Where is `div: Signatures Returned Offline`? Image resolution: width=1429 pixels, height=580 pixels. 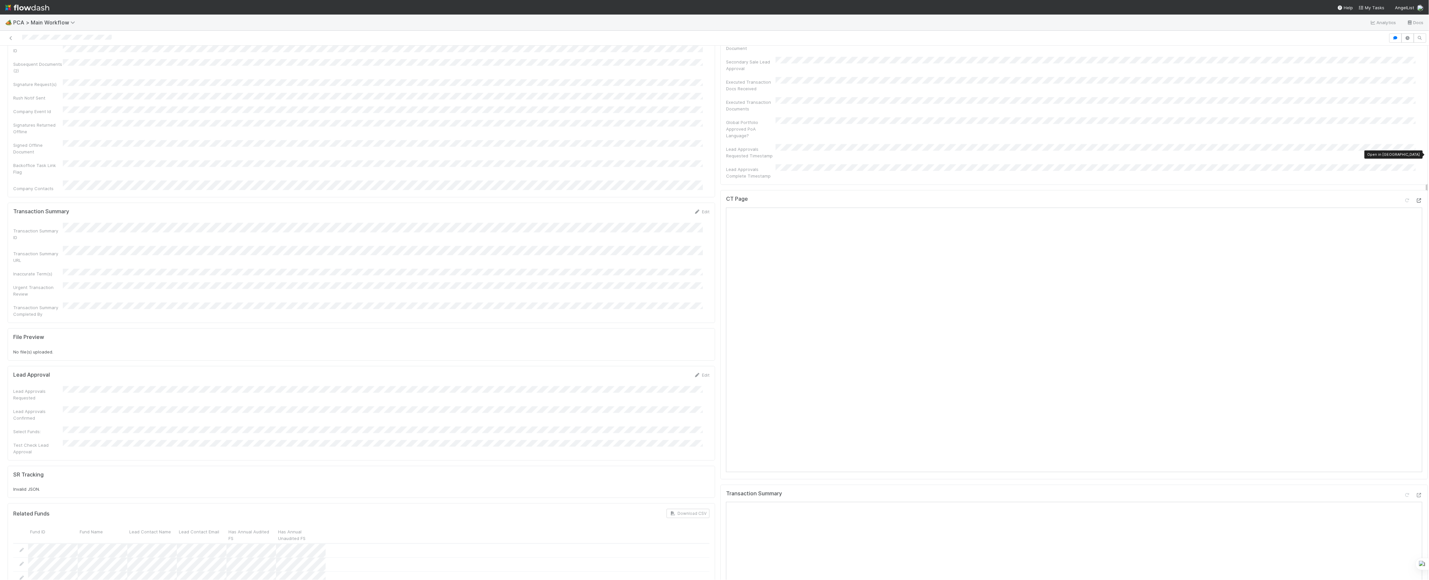 div: Signatures Returned Offline is located at coordinates (38, 128).